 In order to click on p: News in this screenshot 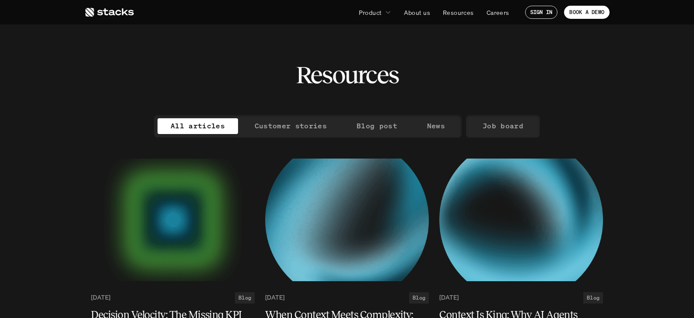, I will do `click(436, 126)`.